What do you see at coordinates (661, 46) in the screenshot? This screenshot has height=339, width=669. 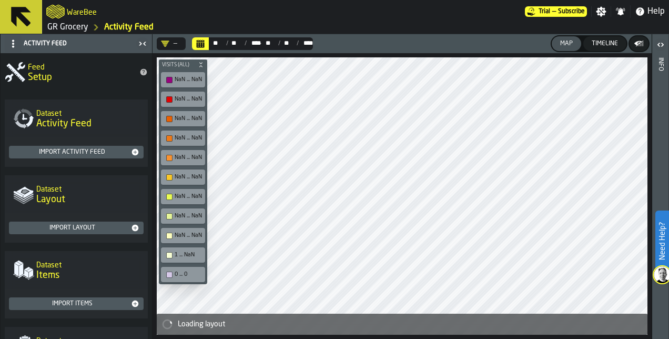 I see `label: button-toggle-Open` at bounding box center [661, 46].